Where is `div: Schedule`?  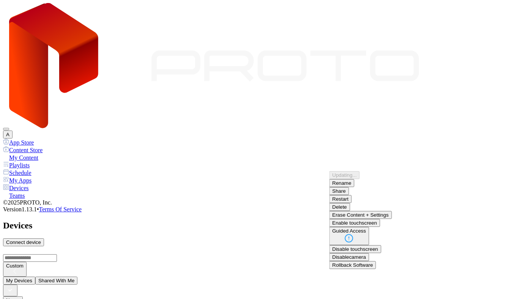
div: Schedule is located at coordinates (262, 173).